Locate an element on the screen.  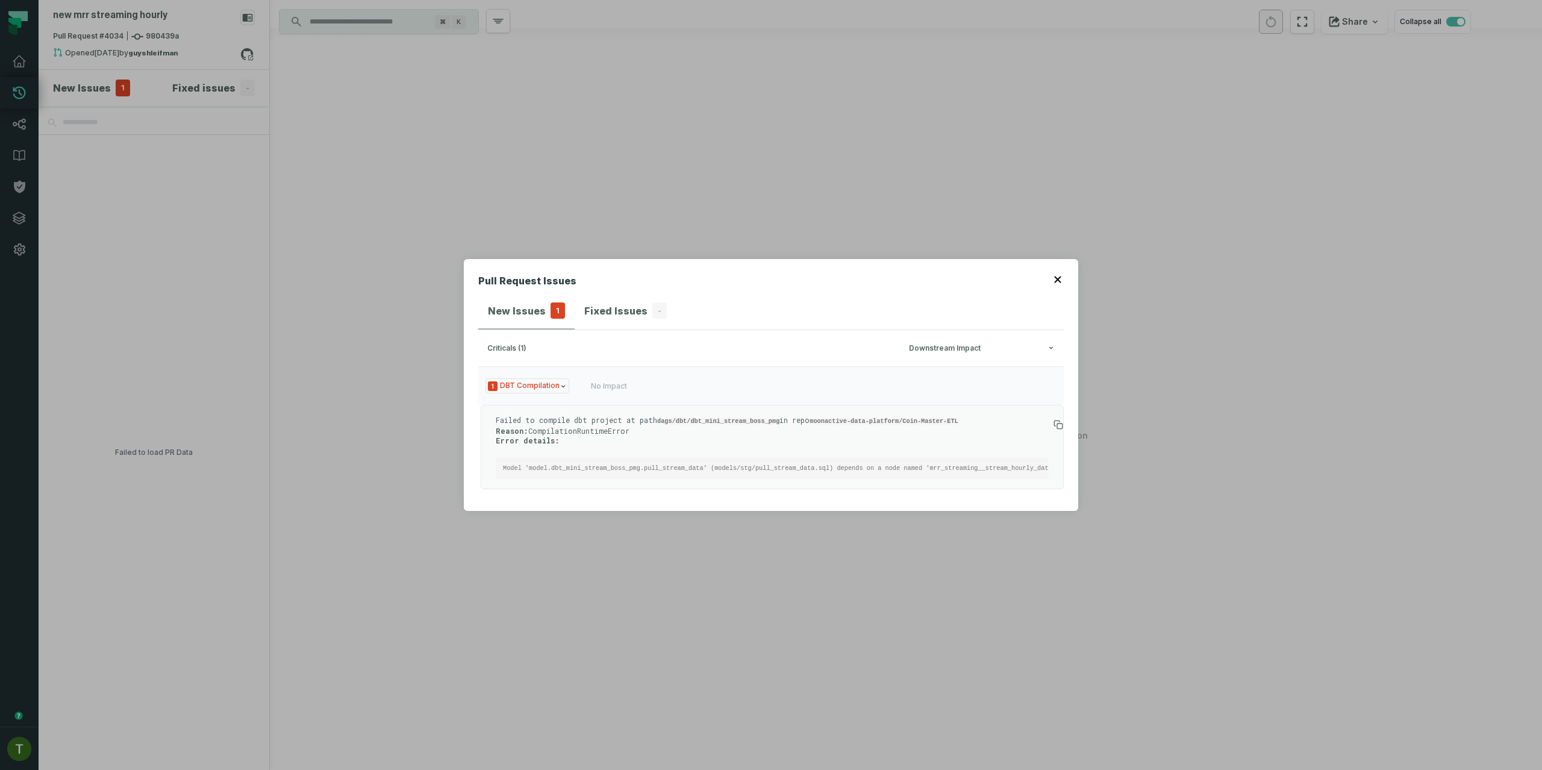
code: moonactive-data-platform/Coin-Master-ETL is located at coordinates (883, 421).